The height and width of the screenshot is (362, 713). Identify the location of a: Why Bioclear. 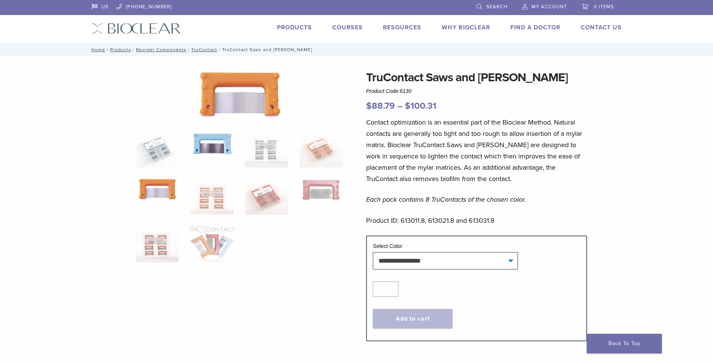
(466, 27).